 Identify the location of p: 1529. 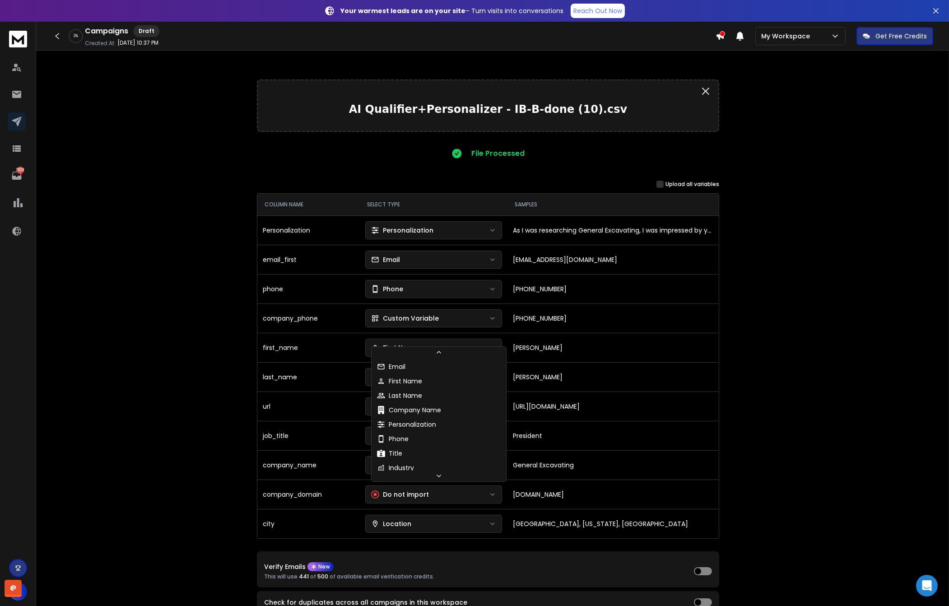
(20, 170).